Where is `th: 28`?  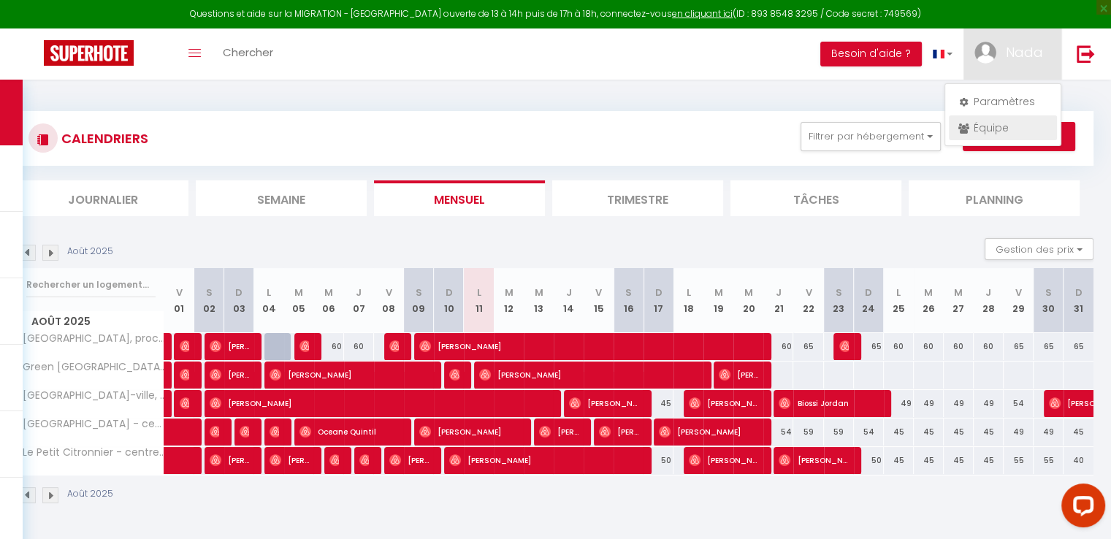
th: 28 is located at coordinates (989, 300).